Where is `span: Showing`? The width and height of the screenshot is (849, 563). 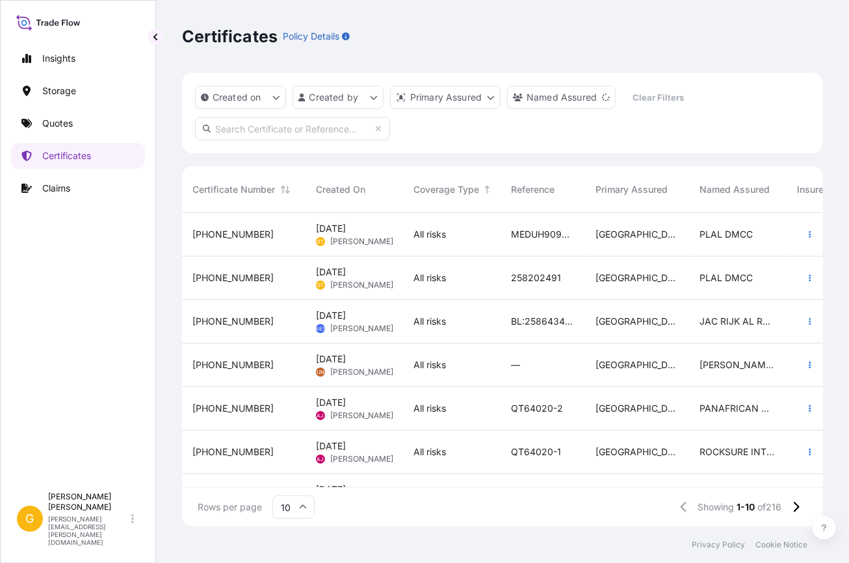
span: Showing is located at coordinates (716, 508).